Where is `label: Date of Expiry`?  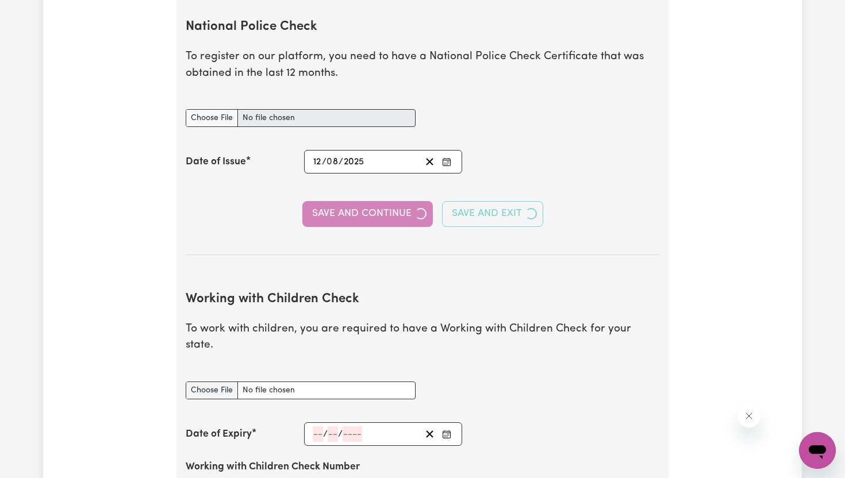 label: Date of Expiry is located at coordinates (218, 435).